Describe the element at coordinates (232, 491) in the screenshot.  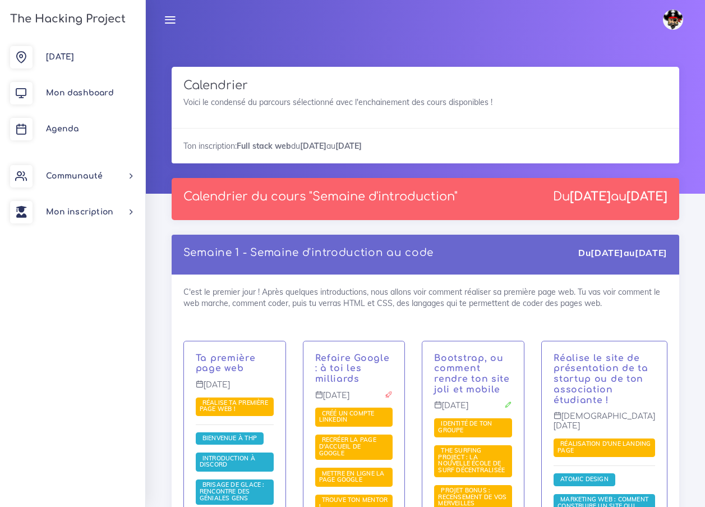
I see `a: Brisage de glace : rencontre des géniales gens` at that location.